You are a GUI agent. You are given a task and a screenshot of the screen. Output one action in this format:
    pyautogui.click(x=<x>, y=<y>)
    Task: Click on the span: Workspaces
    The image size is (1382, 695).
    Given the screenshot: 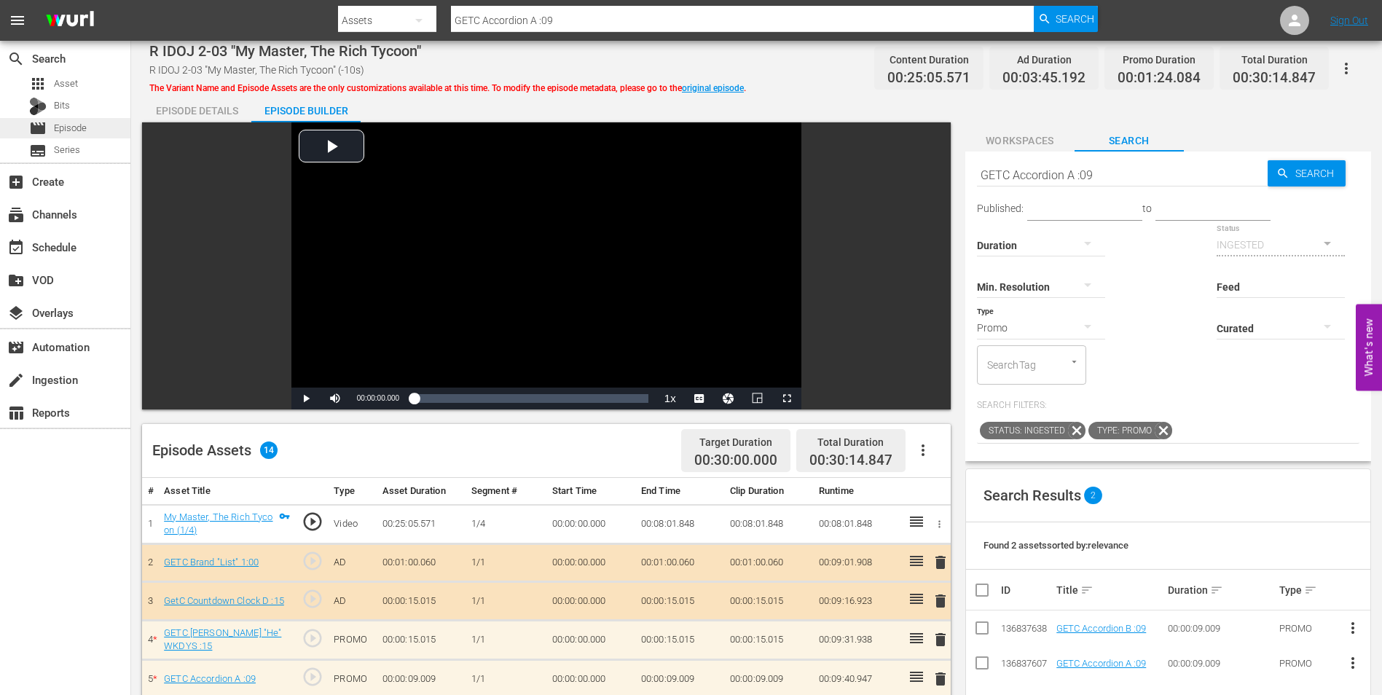 What is the action you would take?
    pyautogui.click(x=1020, y=141)
    